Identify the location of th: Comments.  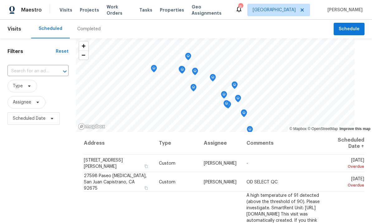
(283, 143).